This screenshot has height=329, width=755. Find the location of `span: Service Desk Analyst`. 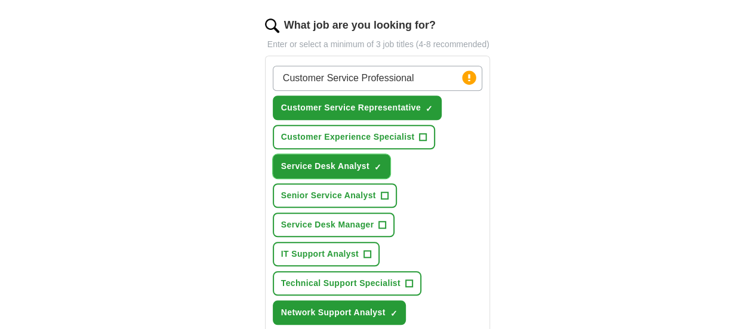

span: Service Desk Analyst is located at coordinates (325, 166).